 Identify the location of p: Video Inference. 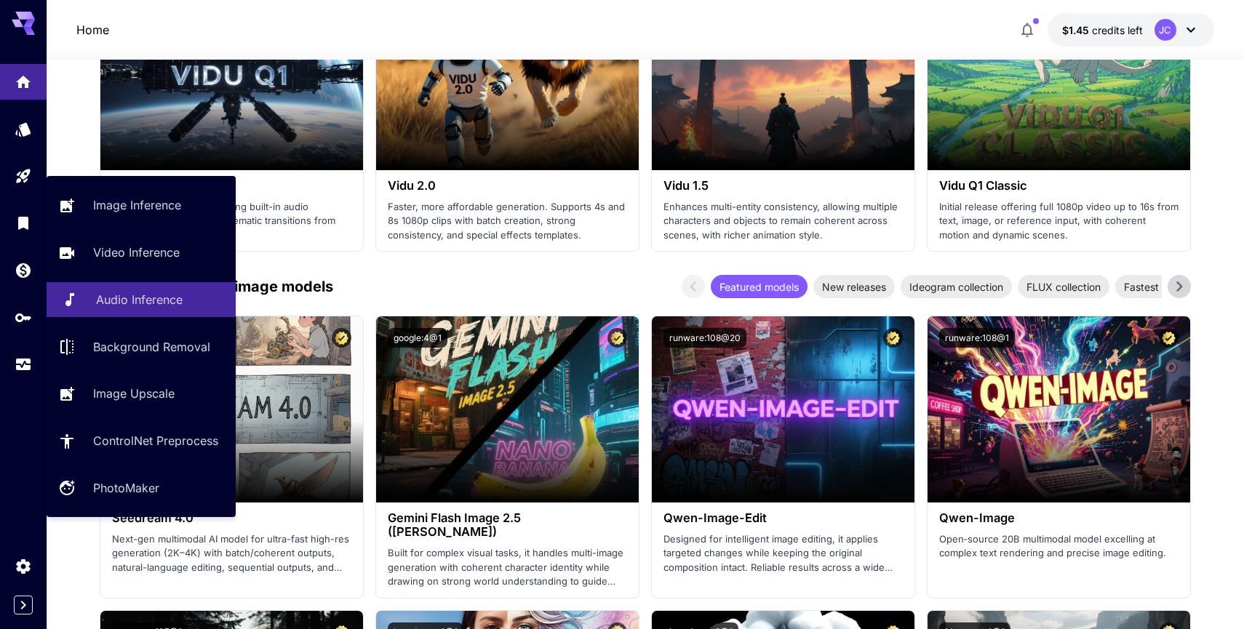
(136, 252).